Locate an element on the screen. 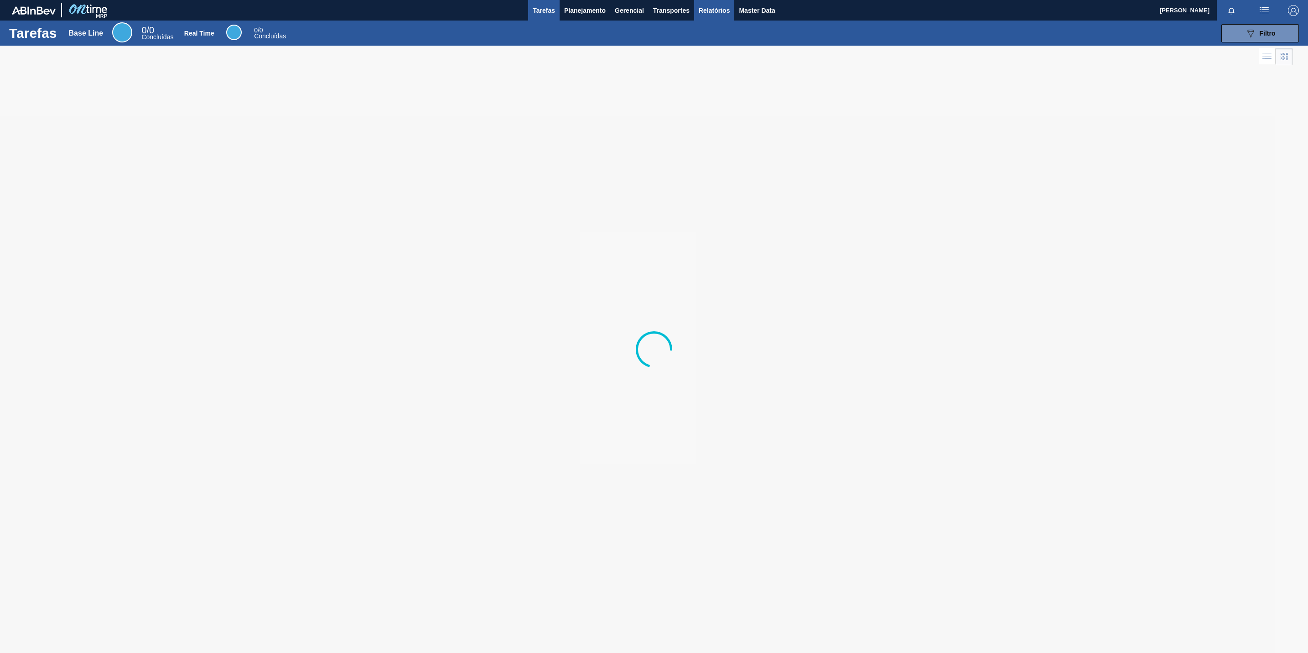 The image size is (1308, 653). span: Planejamento is located at coordinates (585, 10).